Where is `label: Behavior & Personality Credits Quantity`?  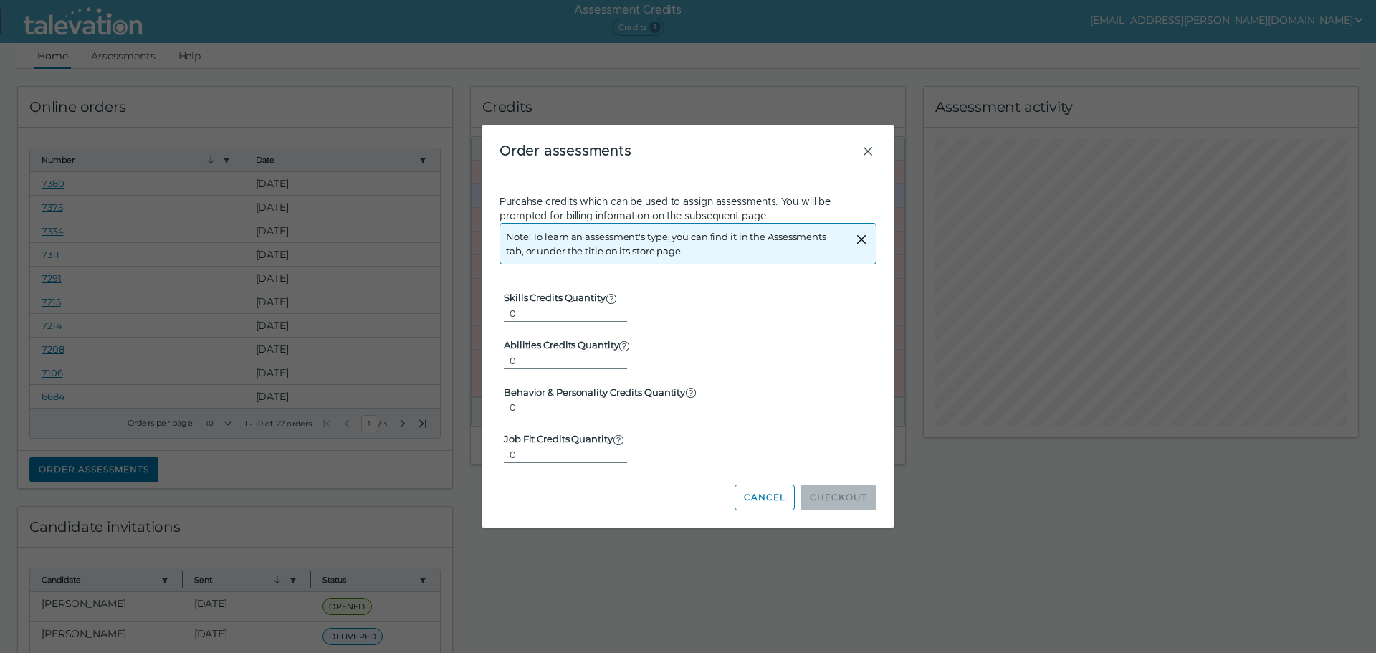
label: Behavior & Personality Credits Quantity is located at coordinates (600, 393).